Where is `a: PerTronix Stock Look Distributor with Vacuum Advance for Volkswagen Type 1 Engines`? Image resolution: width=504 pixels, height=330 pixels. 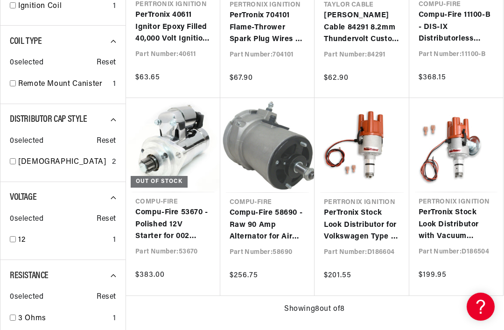 a: PerTronix Stock Look Distributor with Vacuum Advance for Volkswagen Type 1 Engines is located at coordinates (457, 225).